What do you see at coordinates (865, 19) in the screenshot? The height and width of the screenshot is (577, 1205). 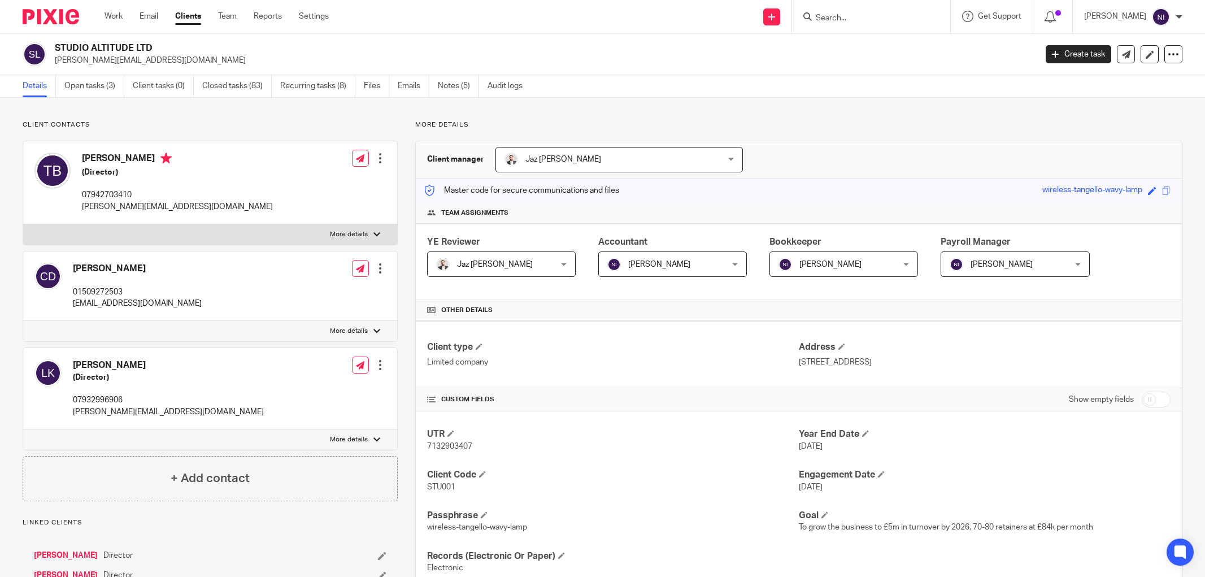 I see `input: Search` at bounding box center [865, 19].